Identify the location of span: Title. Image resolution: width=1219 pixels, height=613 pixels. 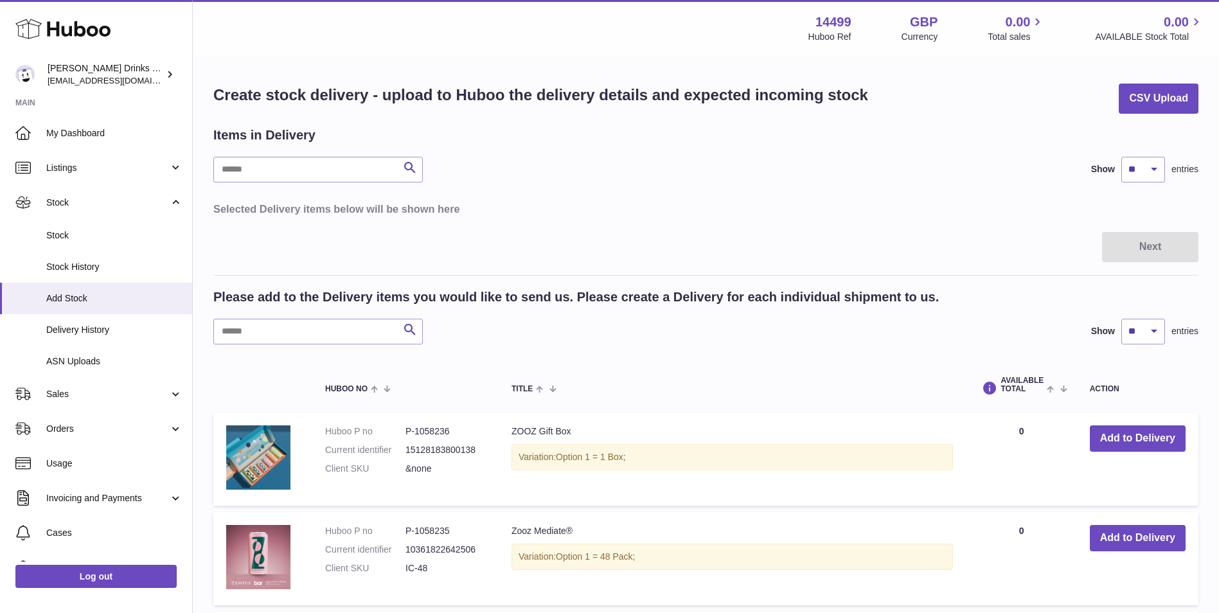
(522, 389).